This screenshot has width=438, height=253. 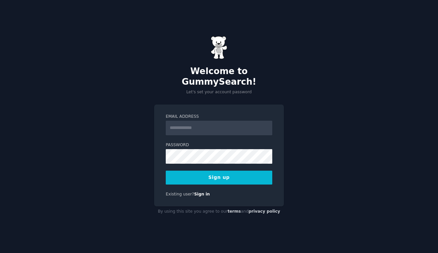 What do you see at coordinates (219, 212) in the screenshot?
I see `div: By using this site you agree to our and` at bounding box center [219, 212].